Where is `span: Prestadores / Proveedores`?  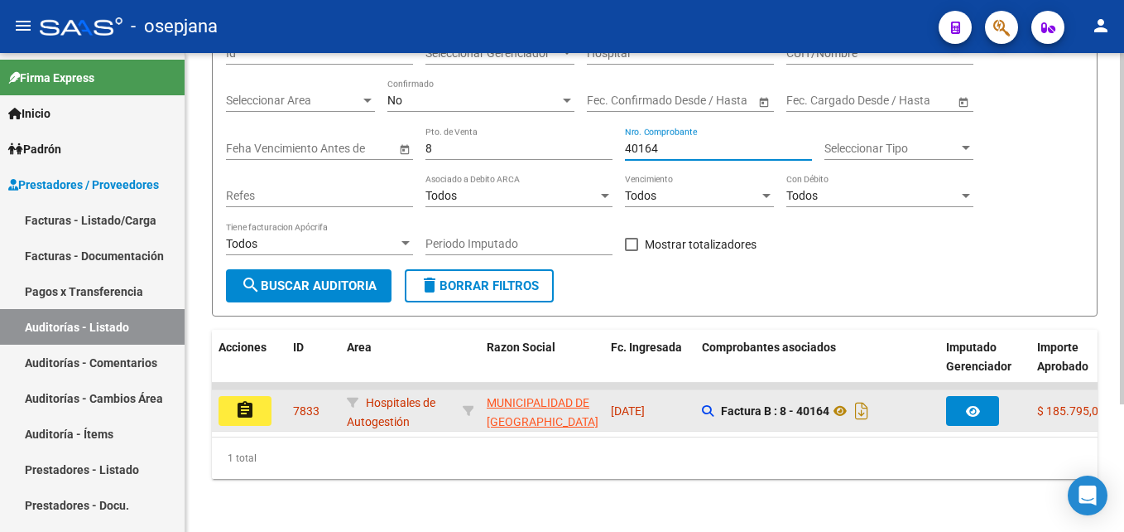
span: Prestadores / Proveedores is located at coordinates (84, 185).